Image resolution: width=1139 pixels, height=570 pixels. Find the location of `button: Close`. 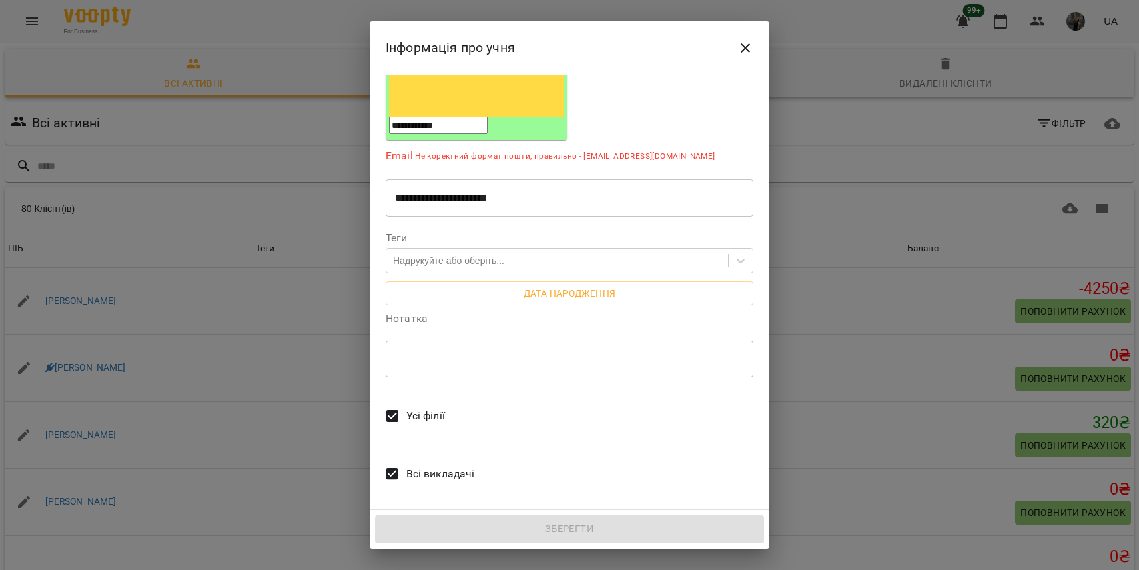

button: Close is located at coordinates (746, 48).